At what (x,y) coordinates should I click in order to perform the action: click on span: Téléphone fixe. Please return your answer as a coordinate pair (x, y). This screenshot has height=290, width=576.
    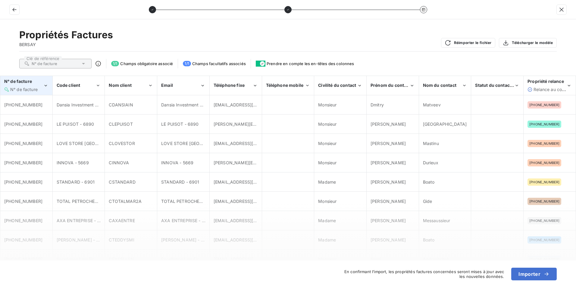
    Looking at the image, I should click on (229, 85).